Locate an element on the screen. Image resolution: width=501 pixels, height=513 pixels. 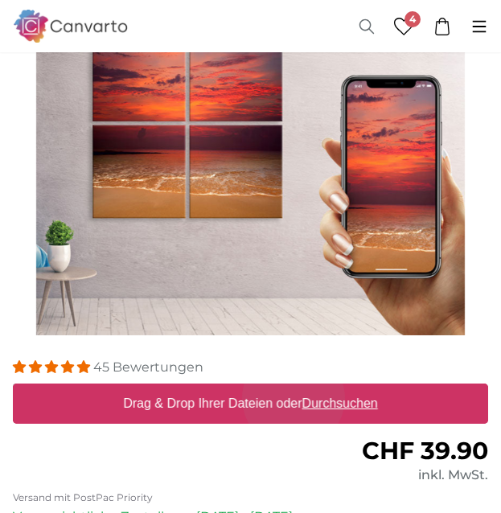
div: 1 of 1 is located at coordinates (250, 175).